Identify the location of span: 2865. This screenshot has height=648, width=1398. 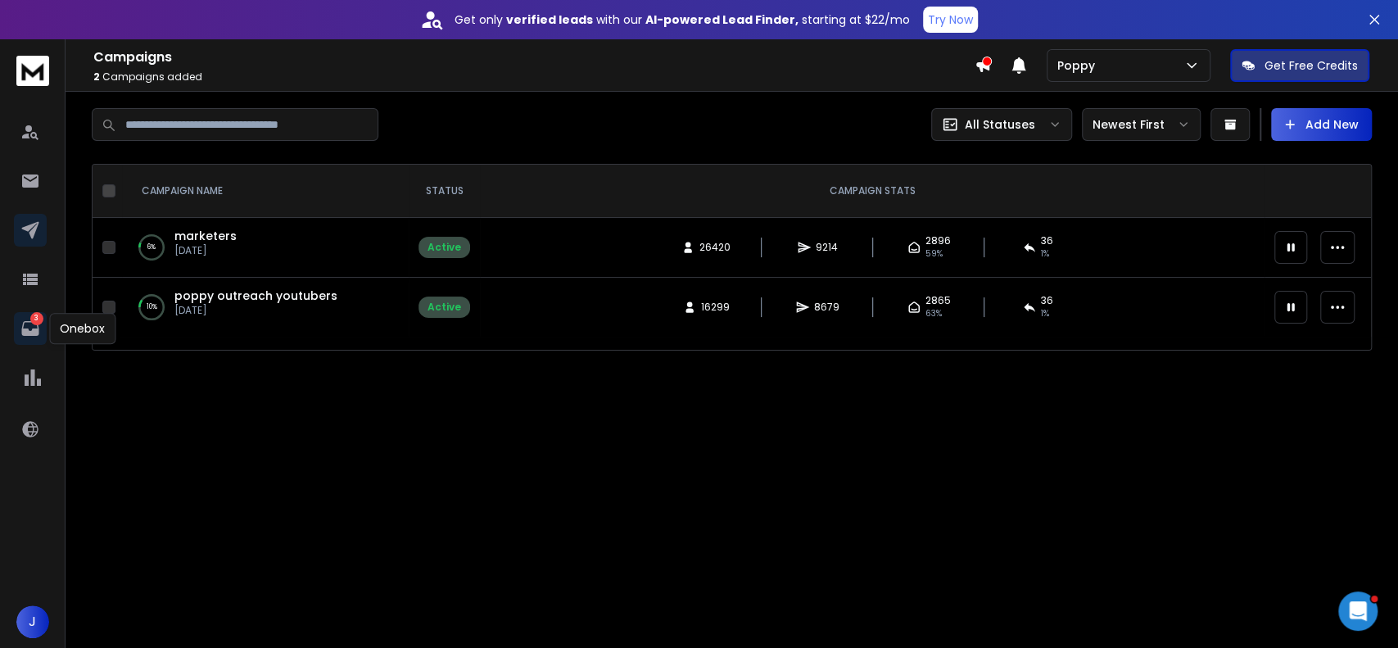
(938, 300).